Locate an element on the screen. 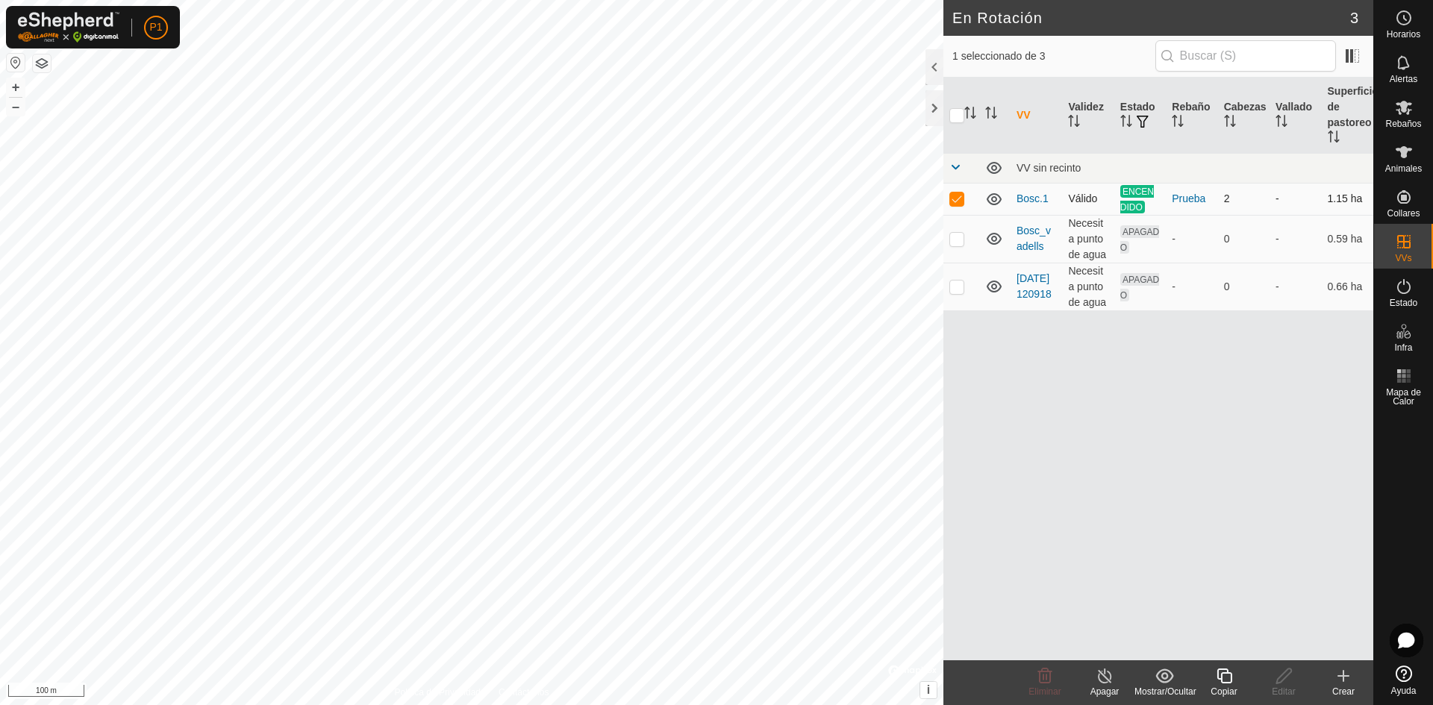  a: Política de Privacidad is located at coordinates (437, 693).